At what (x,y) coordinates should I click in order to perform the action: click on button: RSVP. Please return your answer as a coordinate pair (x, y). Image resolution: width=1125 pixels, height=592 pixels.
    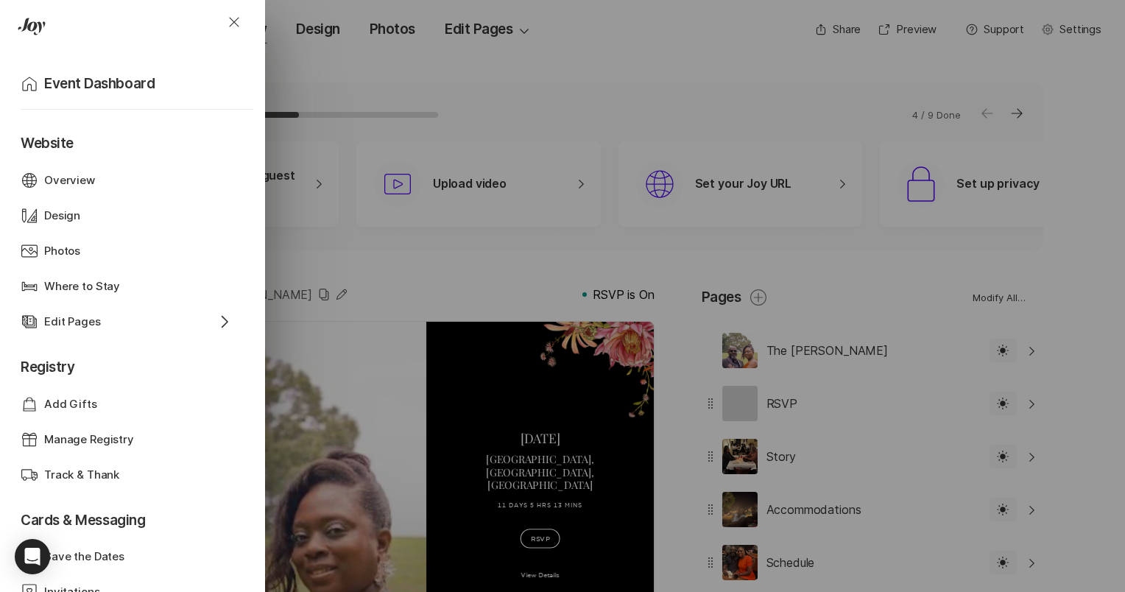
    Looking at the image, I should click on (853, 395).